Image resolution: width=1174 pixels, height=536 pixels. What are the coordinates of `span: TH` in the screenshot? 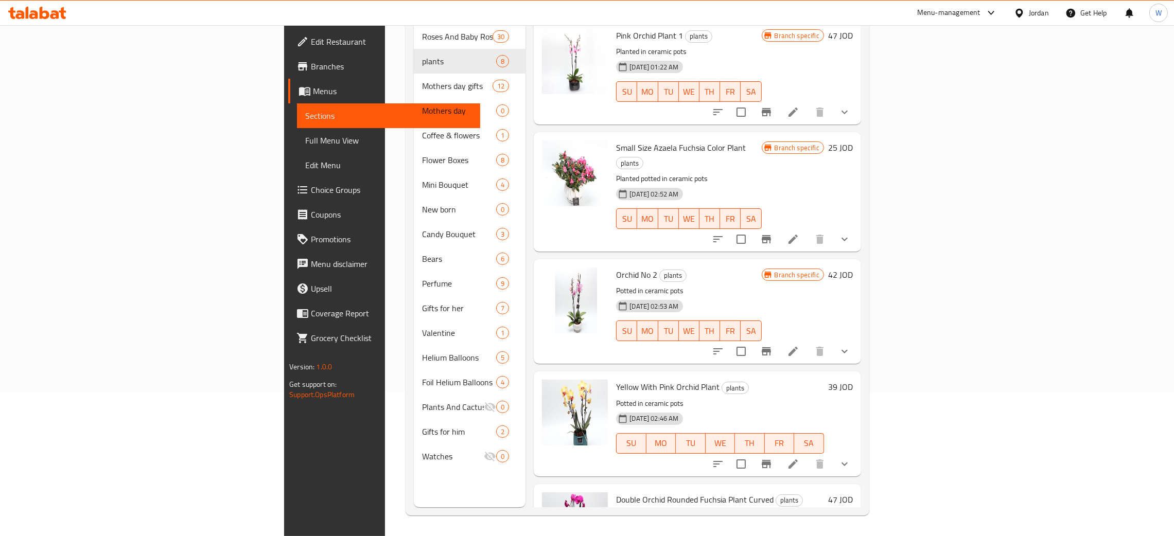 It's located at (710, 92).